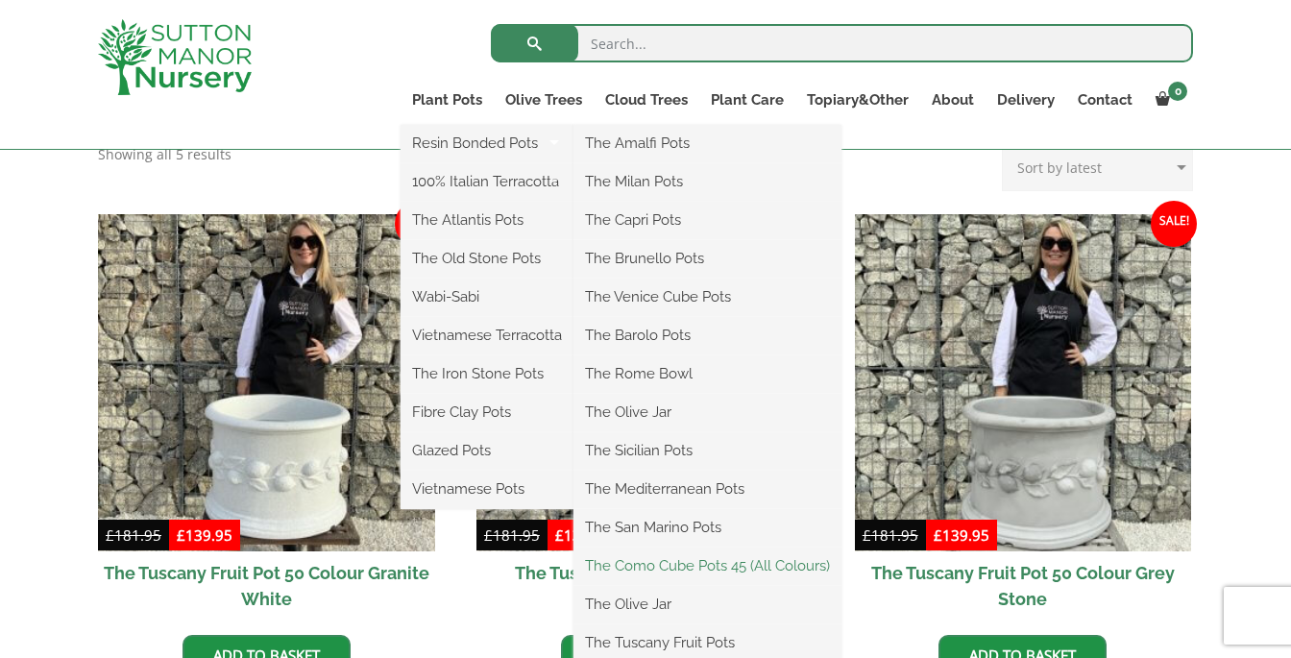 Image resolution: width=1291 pixels, height=658 pixels. Describe the element at coordinates (645, 586) in the screenshot. I see `h2: The Tuscany Fruit Pot 50 Colour Charcoal` at that location.